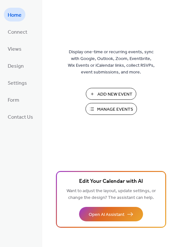 The height and width of the screenshot is (247, 180). I want to click on span: Connect, so click(17, 32).